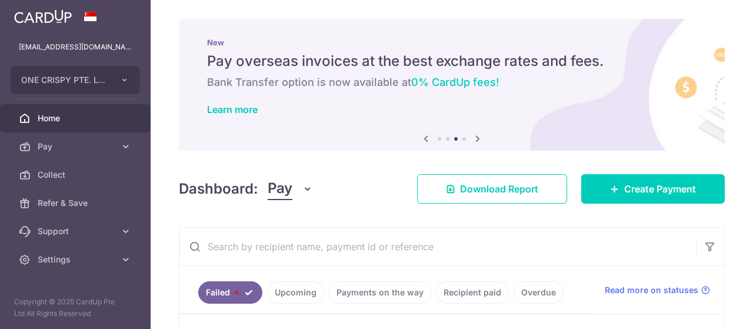  Describe the element at coordinates (452, 85) in the screenshot. I see `img: International Invoice Banner` at that location.